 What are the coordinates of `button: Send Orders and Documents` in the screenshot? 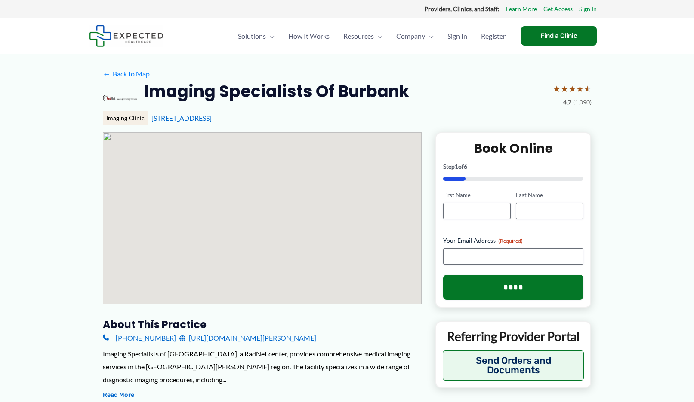 It's located at (513, 366).